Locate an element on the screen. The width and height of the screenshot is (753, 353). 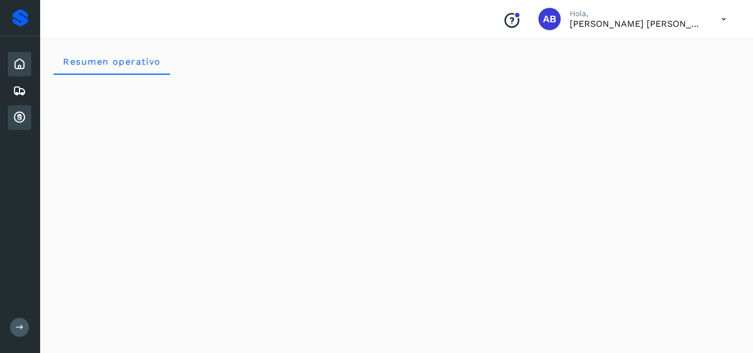
div: Embarques is located at coordinates (19, 91).